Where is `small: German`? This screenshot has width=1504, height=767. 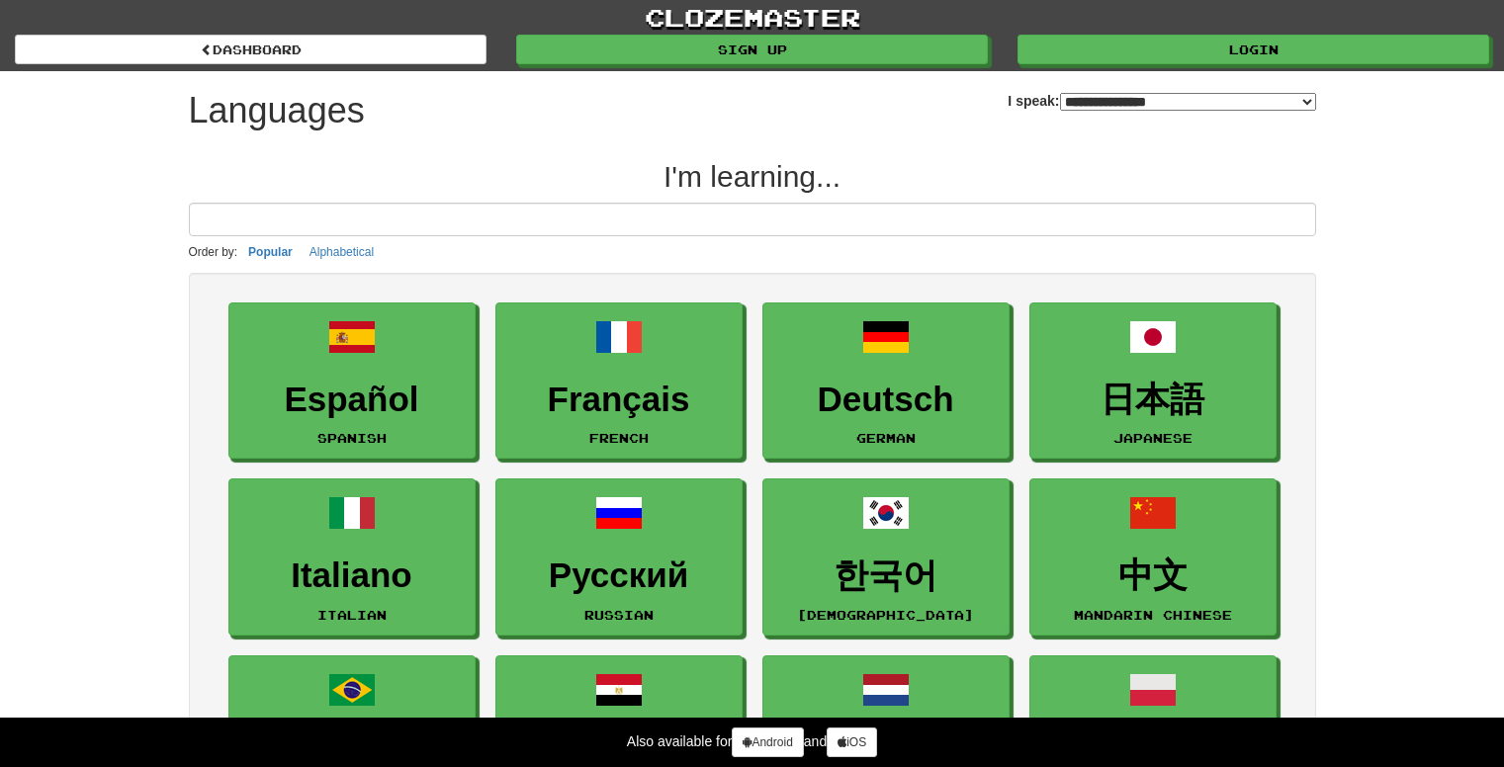
small: German is located at coordinates (886, 438).